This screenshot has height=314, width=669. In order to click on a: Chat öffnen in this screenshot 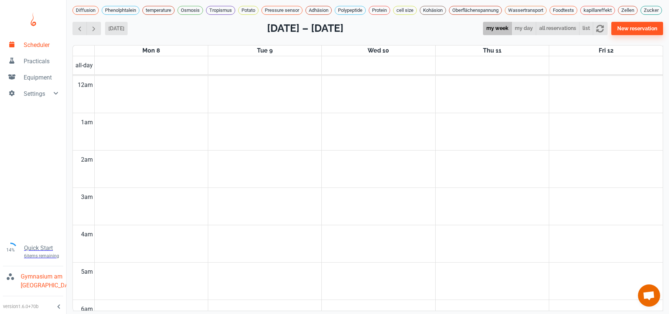, I will do `click(649, 295)`.